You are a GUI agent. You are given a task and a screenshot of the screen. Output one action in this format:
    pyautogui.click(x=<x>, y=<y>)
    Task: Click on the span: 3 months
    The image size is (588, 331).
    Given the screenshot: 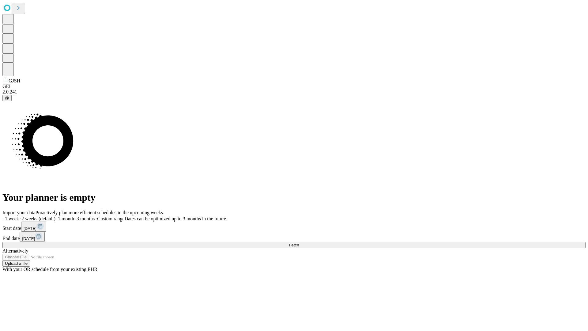 What is the action you would take?
    pyautogui.click(x=85, y=218)
    